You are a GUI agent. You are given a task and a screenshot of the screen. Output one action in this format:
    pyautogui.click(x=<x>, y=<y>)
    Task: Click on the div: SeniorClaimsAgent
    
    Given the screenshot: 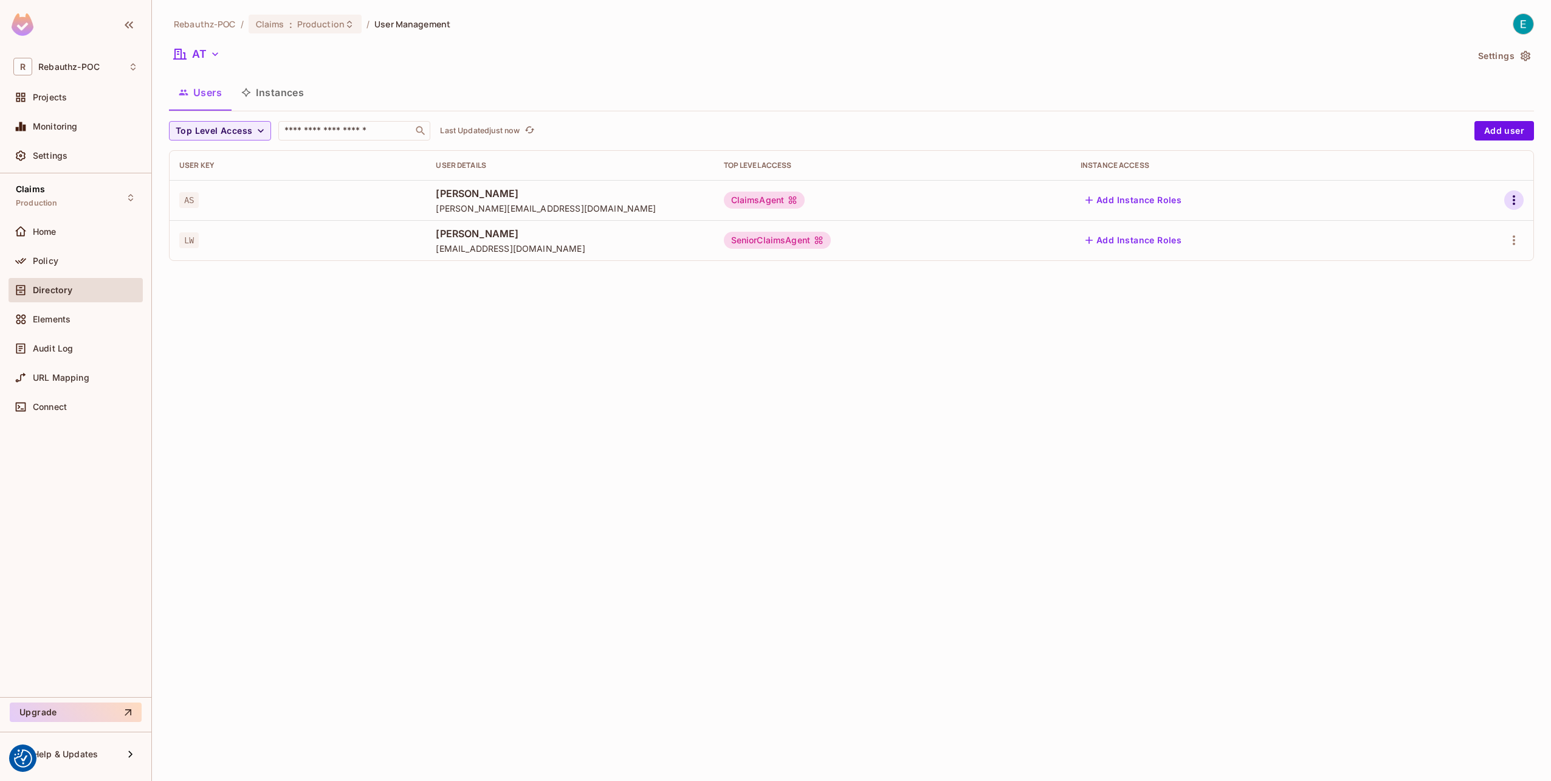 What is the action you would take?
    pyautogui.click(x=777, y=240)
    